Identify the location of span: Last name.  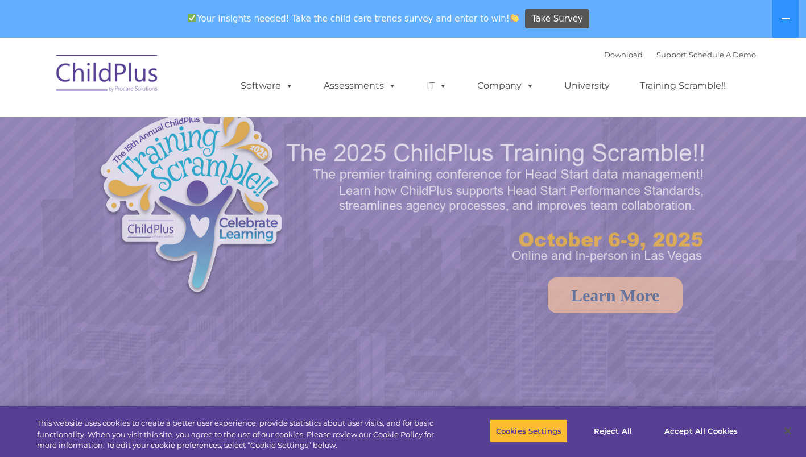
(175, 79).